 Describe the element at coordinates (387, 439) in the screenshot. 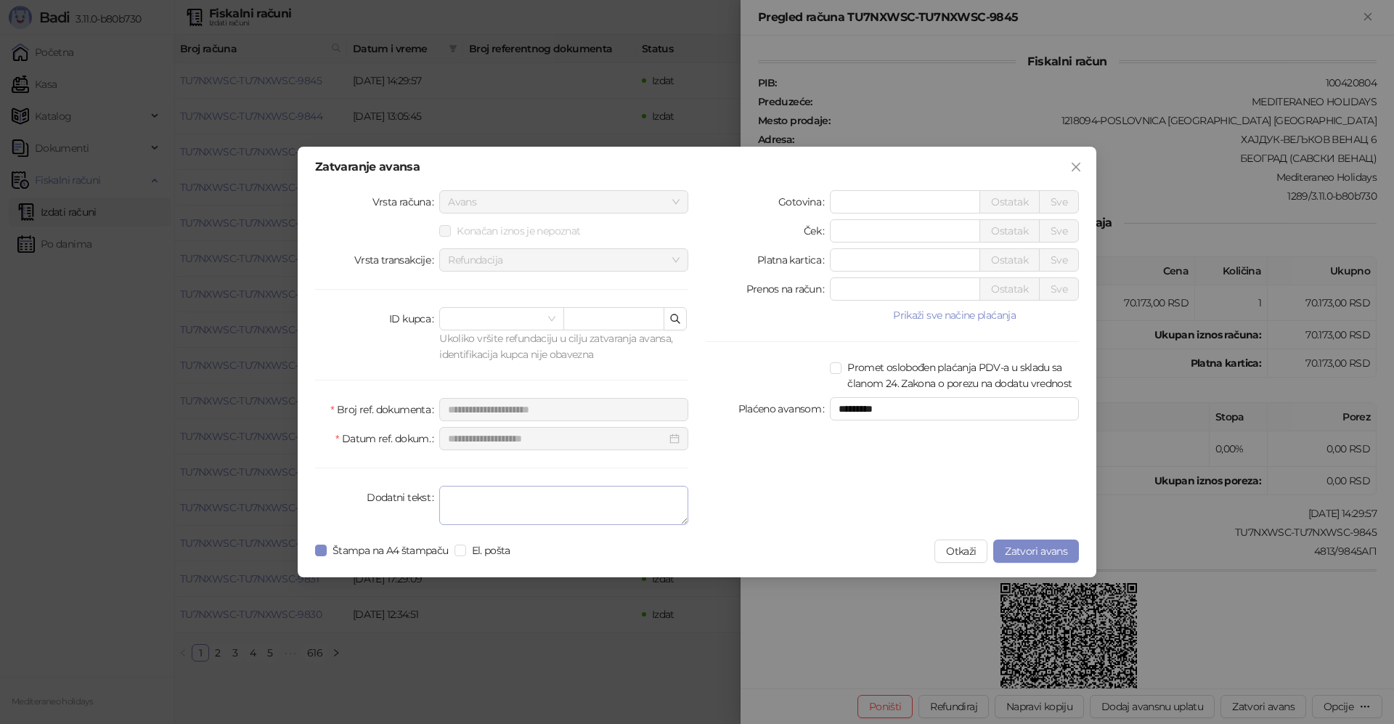

I see `label: Datum ref. dokum.` at that location.